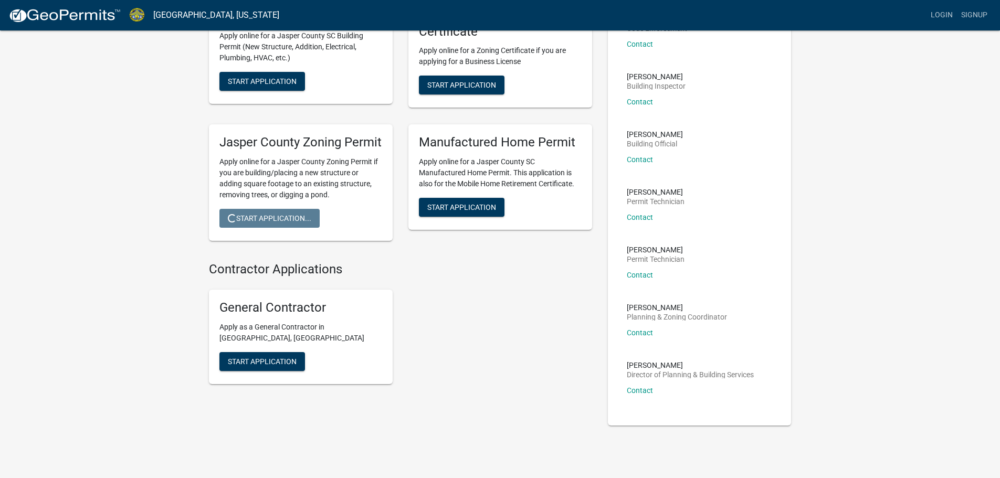  What do you see at coordinates (500, 173) in the screenshot?
I see `p: Apply online for a Jasper County SC Manufactured Home Permit. This application is also for the Mo...` at bounding box center [500, 173].